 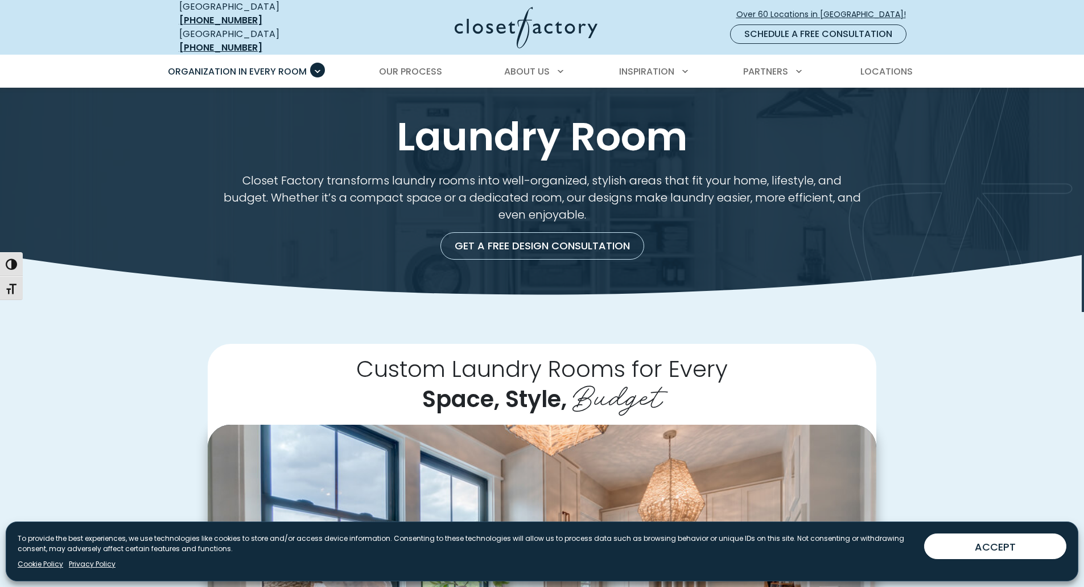 I want to click on button: ACCEPT, so click(x=995, y=546).